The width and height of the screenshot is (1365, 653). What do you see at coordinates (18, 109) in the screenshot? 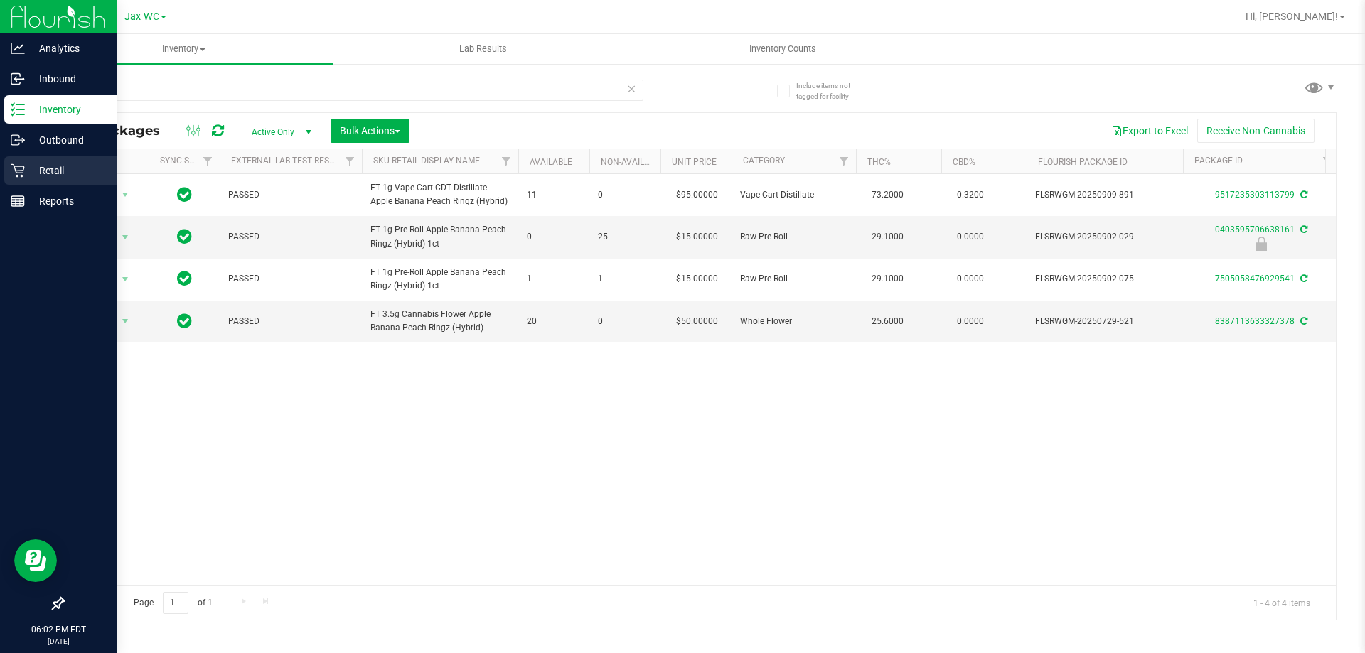
I see `inline-svg: Inventory` at bounding box center [18, 109].